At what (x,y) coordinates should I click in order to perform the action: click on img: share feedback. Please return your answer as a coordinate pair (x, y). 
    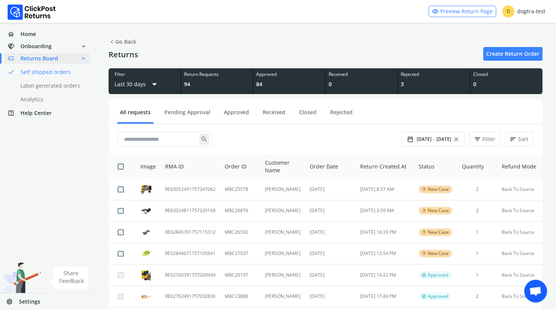
    Looking at the image, I should click on (68, 277).